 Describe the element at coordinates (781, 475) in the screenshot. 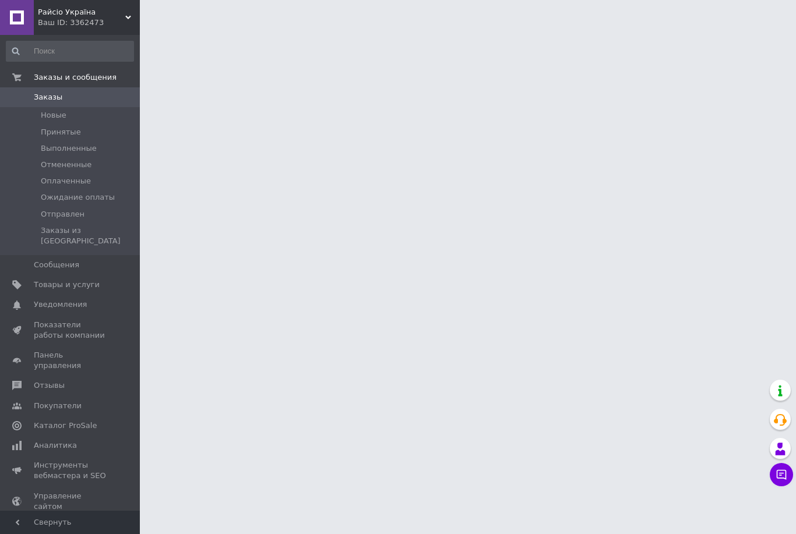

I see `button: Чат с покупателем` at that location.